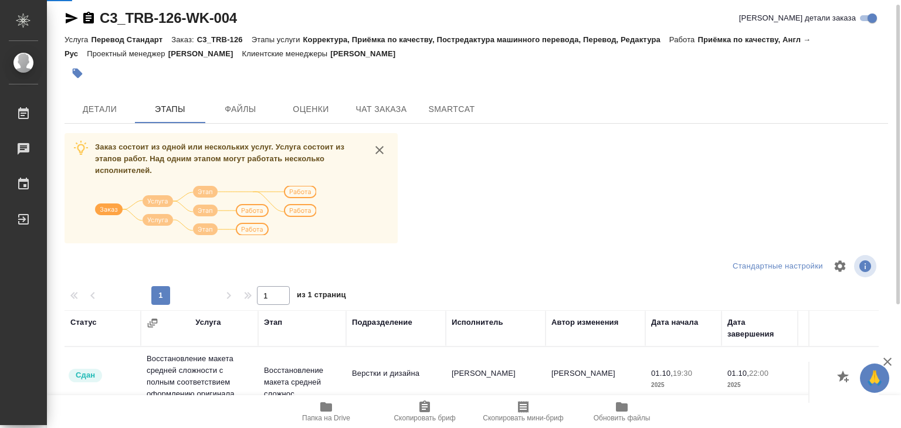  What do you see at coordinates (760, 329) in the screenshot?
I see `div: Дата завершения` at bounding box center [760, 329].